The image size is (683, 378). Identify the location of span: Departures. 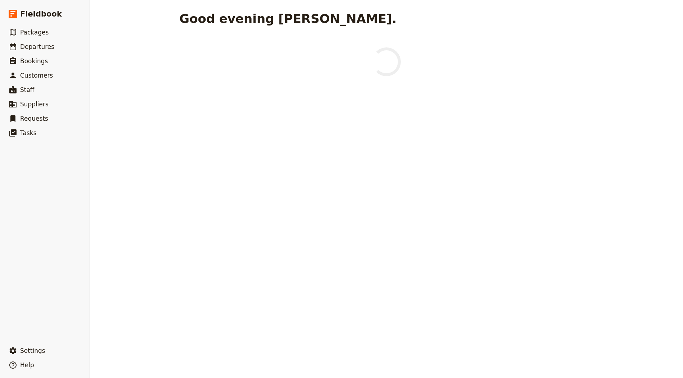
(37, 47).